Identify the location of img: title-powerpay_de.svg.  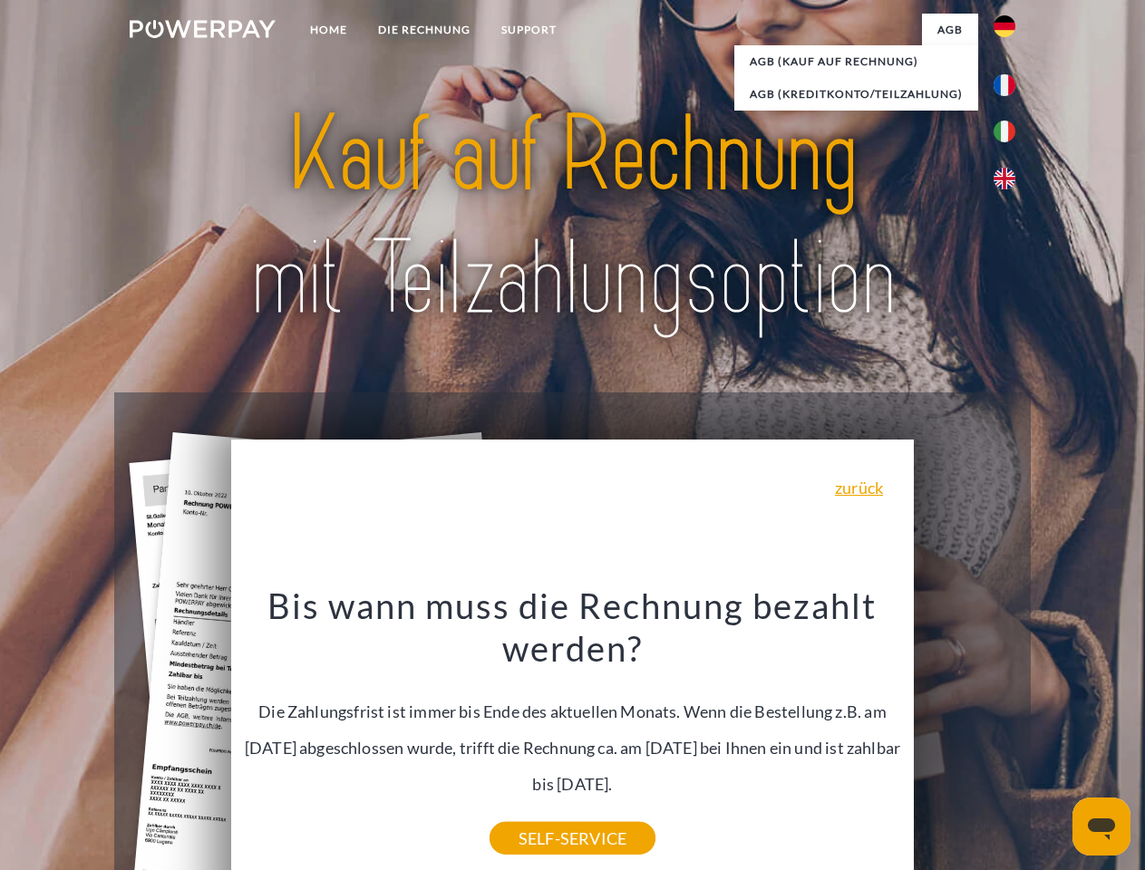
(572, 217).